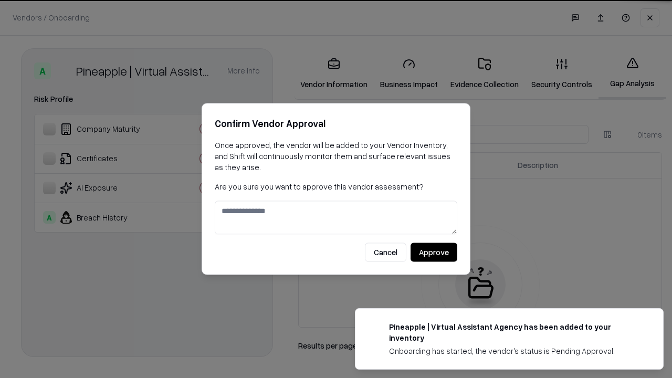 This screenshot has width=672, height=378. I want to click on img: trypineapple.com, so click(374, 327).